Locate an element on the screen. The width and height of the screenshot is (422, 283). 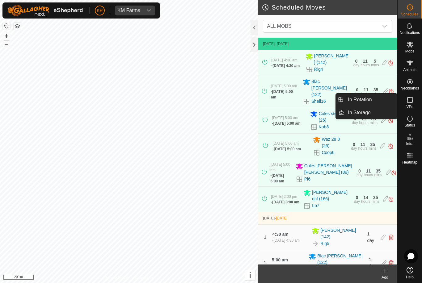
span: Infra is located at coordinates (410, 144).